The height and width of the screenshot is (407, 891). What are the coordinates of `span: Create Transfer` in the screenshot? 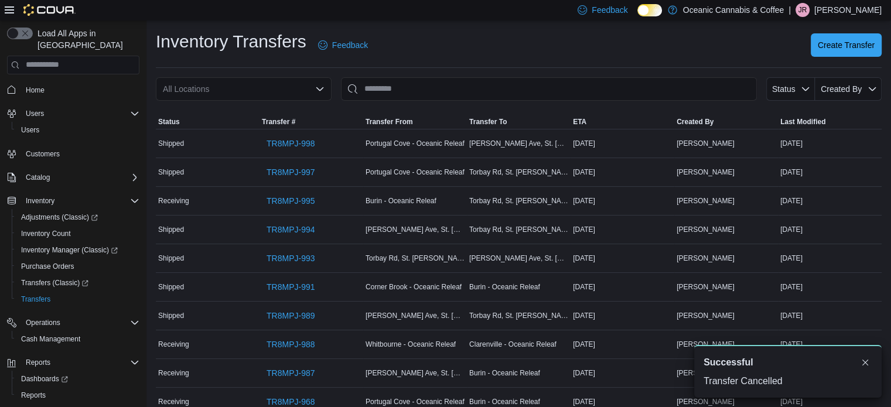 It's located at (845, 45).